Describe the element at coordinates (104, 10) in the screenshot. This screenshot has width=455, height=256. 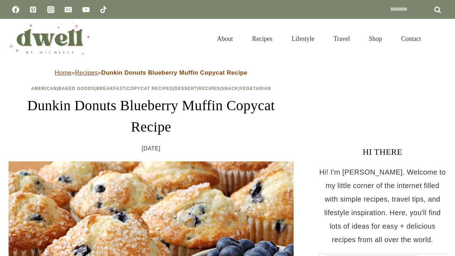
I see `a: TikTok` at that location.